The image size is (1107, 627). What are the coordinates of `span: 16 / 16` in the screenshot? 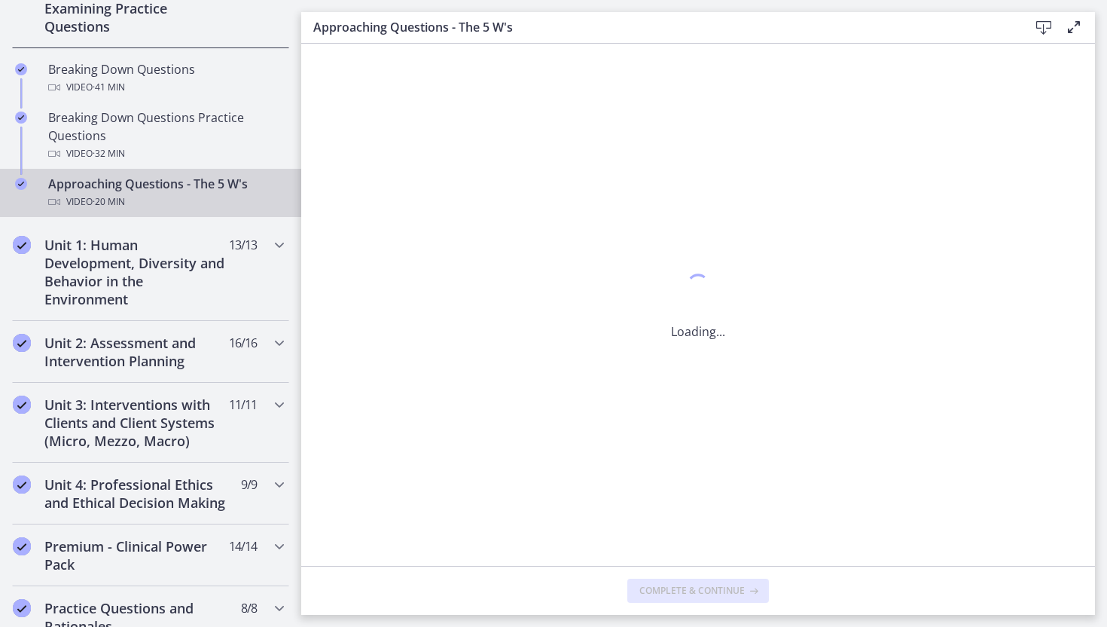 It's located at (242, 343).